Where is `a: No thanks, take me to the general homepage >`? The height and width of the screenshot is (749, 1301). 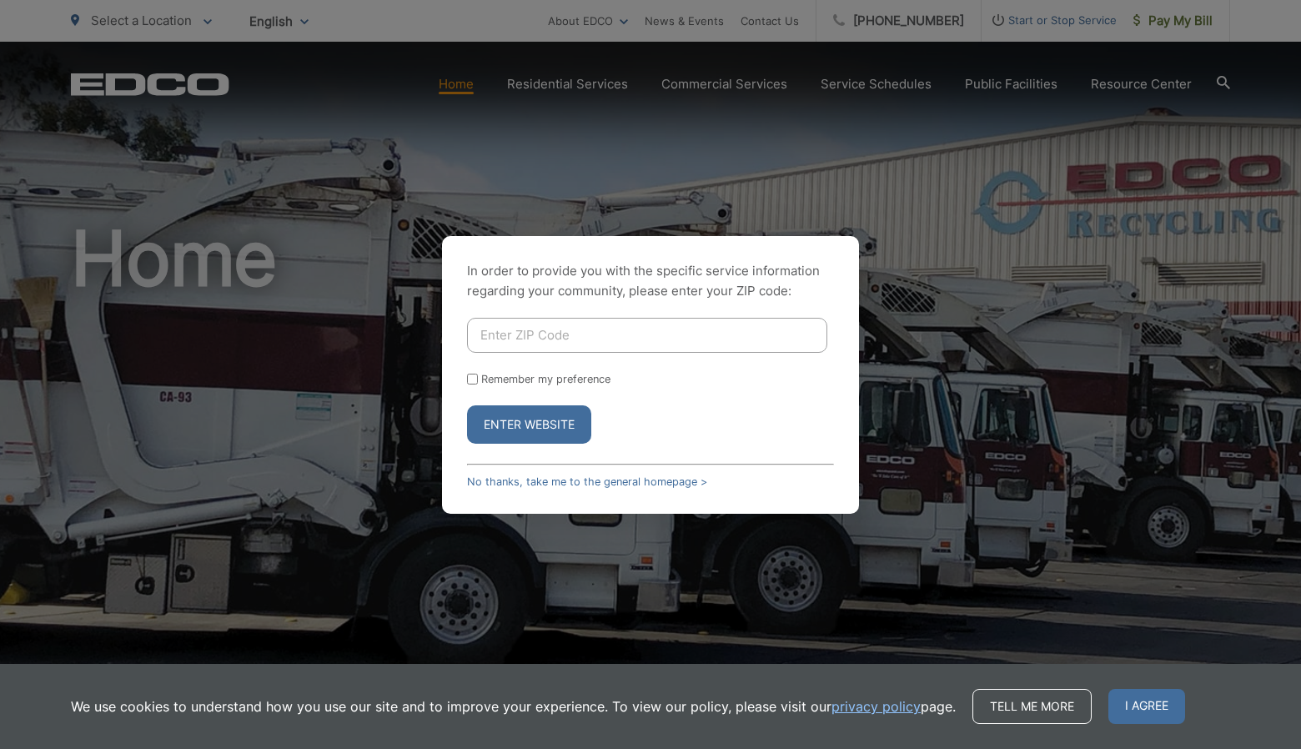
a: No thanks, take me to the general homepage > is located at coordinates (587, 481).